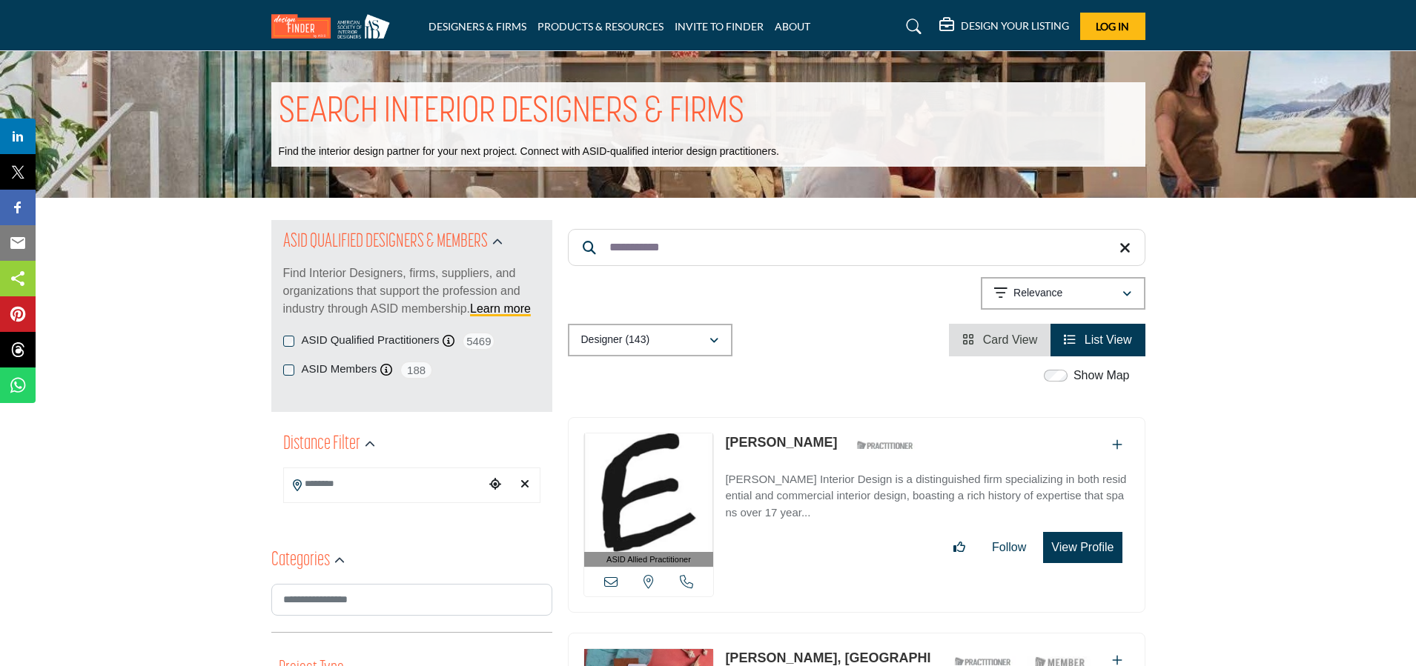  Describe the element at coordinates (411, 291) in the screenshot. I see `p: Find Interior Designers, firms, suppliers, and organizations that support the profession and indu...` at that location.